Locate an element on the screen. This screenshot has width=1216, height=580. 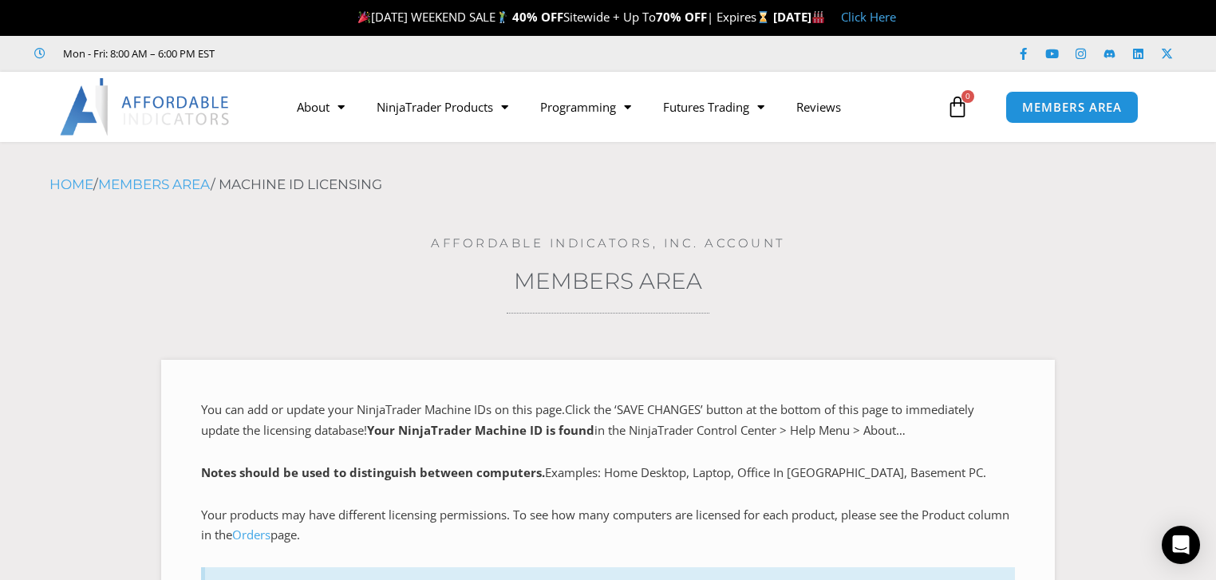
a: Programming is located at coordinates (586, 107).